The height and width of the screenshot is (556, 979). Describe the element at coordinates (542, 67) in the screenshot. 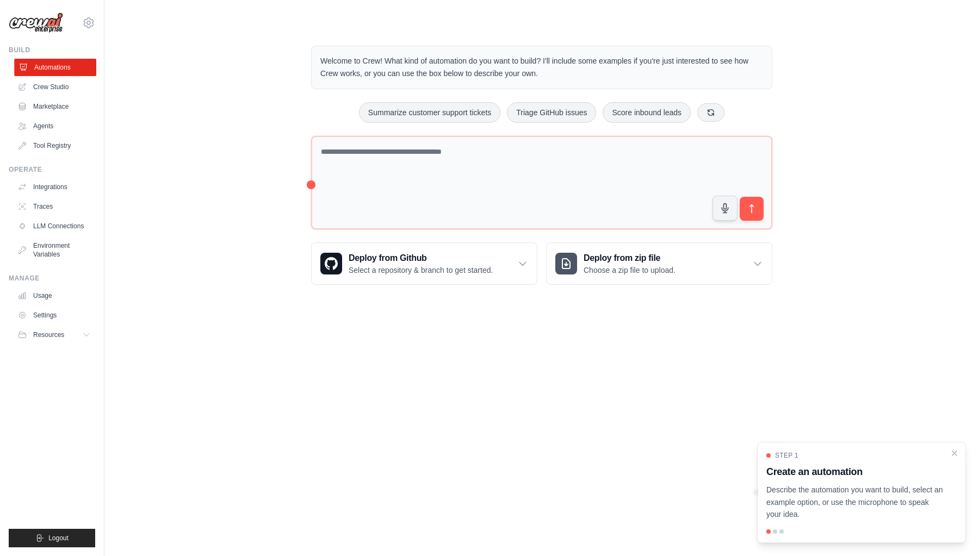

I see `p: Welcome to Crew! What kind of automation do you want to build? I'll include some examples if you'...` at that location.